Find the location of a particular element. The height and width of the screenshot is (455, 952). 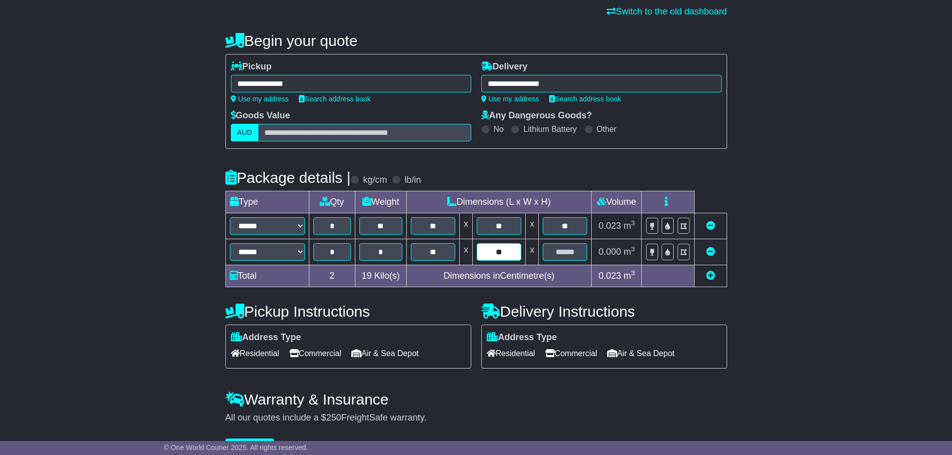

label: kg/cm is located at coordinates (375, 180).